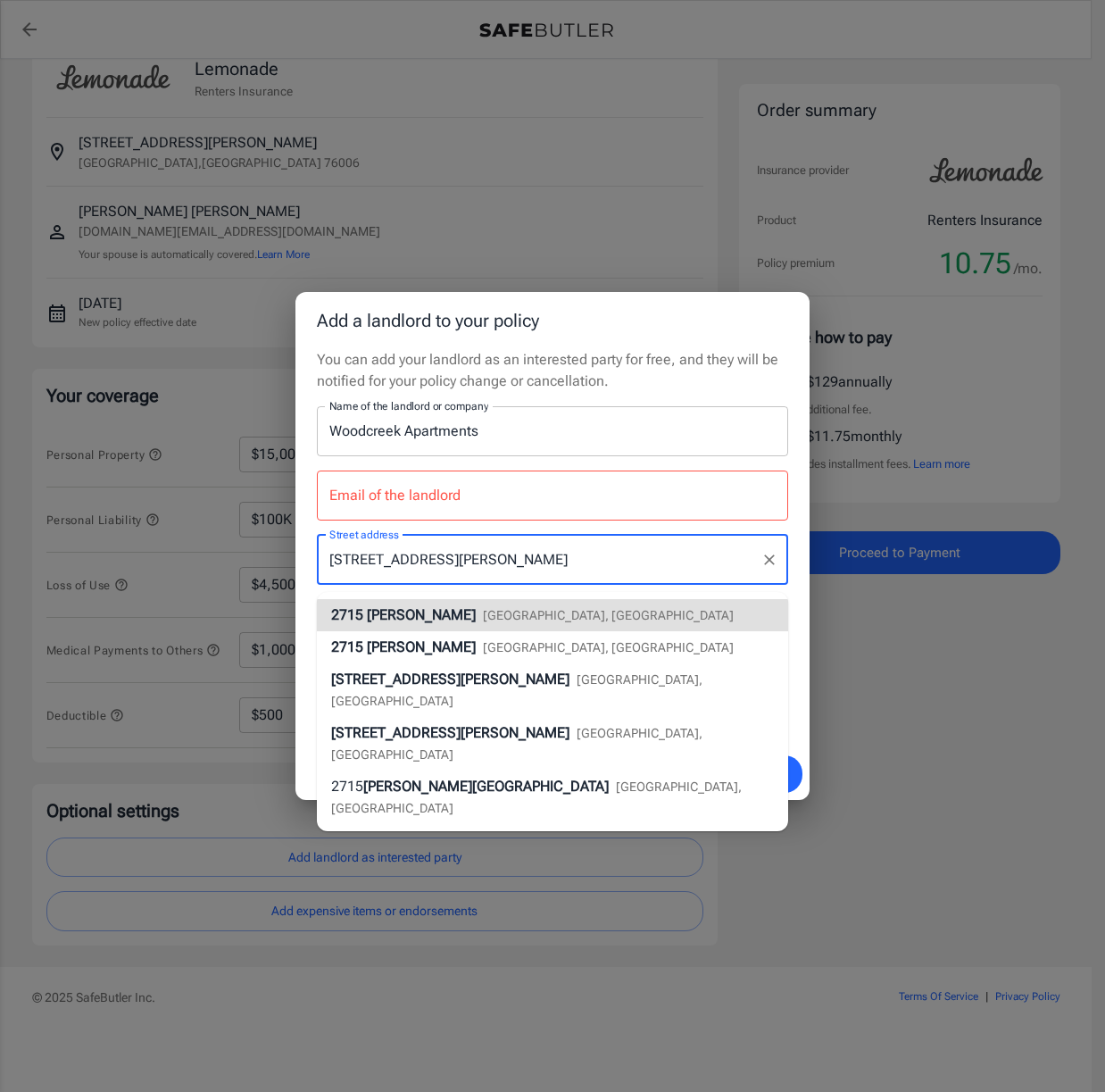 The image size is (1105, 1092). I want to click on label: Street address, so click(364, 534).